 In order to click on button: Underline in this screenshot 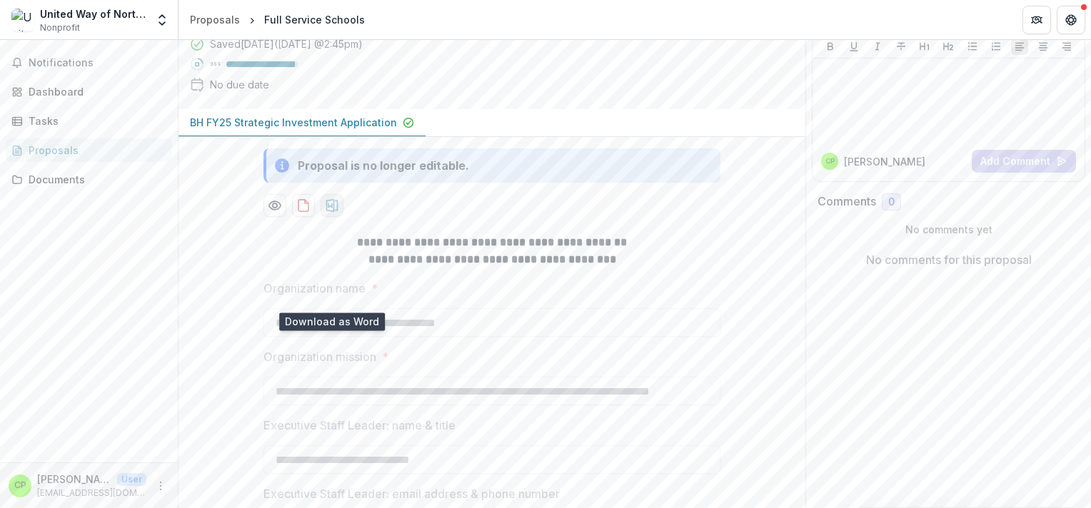, I will do `click(854, 46)`.